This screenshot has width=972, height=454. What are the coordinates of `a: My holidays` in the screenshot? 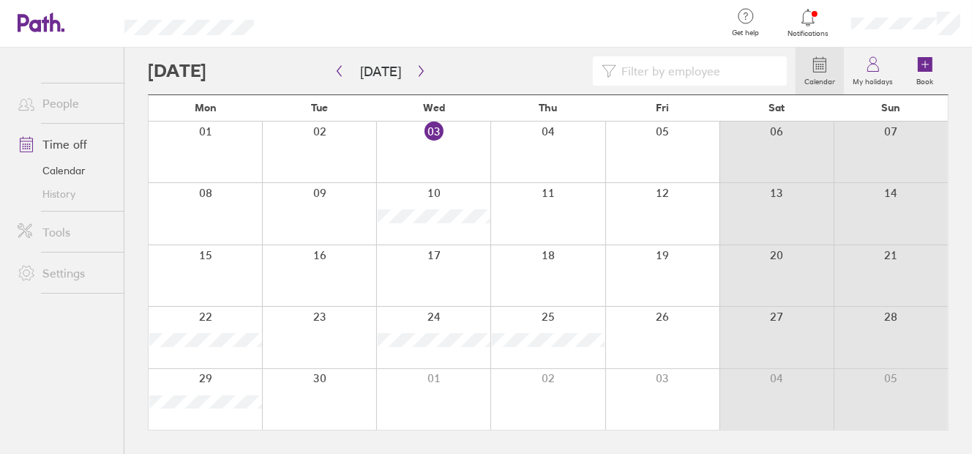 It's located at (873, 71).